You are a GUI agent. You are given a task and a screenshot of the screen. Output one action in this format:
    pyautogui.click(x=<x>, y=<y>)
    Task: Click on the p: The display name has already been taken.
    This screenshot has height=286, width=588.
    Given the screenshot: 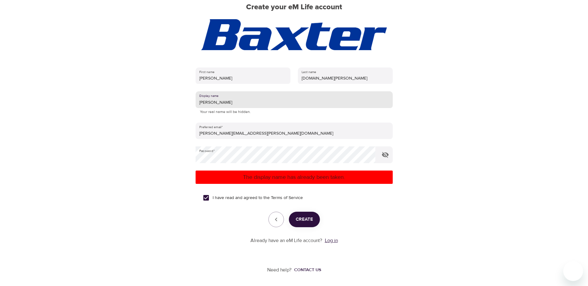 What is the action you would take?
    pyautogui.click(x=294, y=177)
    